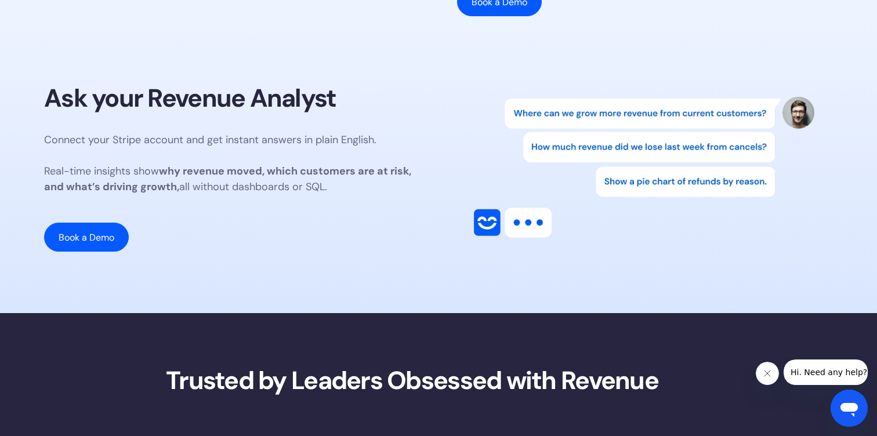  Describe the element at coordinates (232, 163) in the screenshot. I see `p: Connect your Stripe account and get instant answers in plain English. ‍ Real-time insights show a...` at that location.